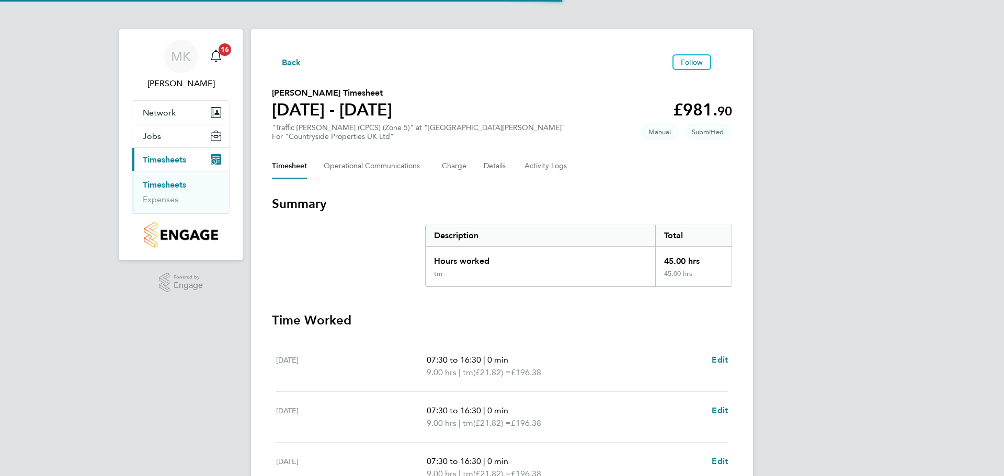 The height and width of the screenshot is (476, 1004). I want to click on span: Timesheets, so click(164, 159).